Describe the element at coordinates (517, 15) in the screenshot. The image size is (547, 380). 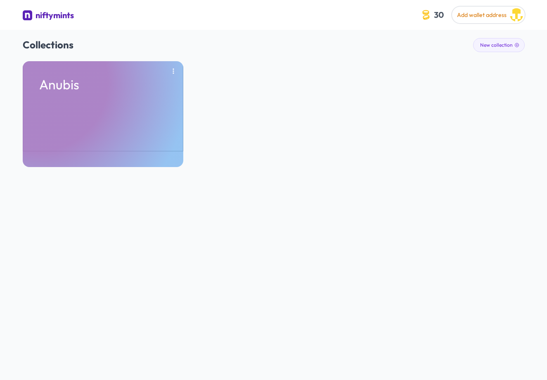
I see `img: Connor Collins` at that location.